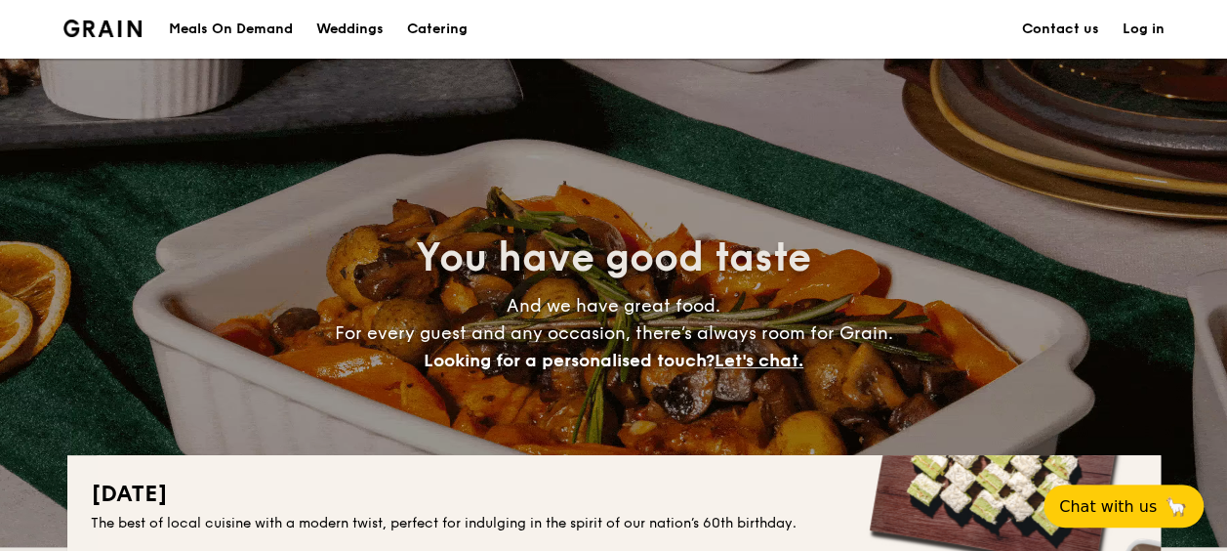 Image resolution: width=1227 pixels, height=551 pixels. I want to click on a: Logotype, so click(103, 28).